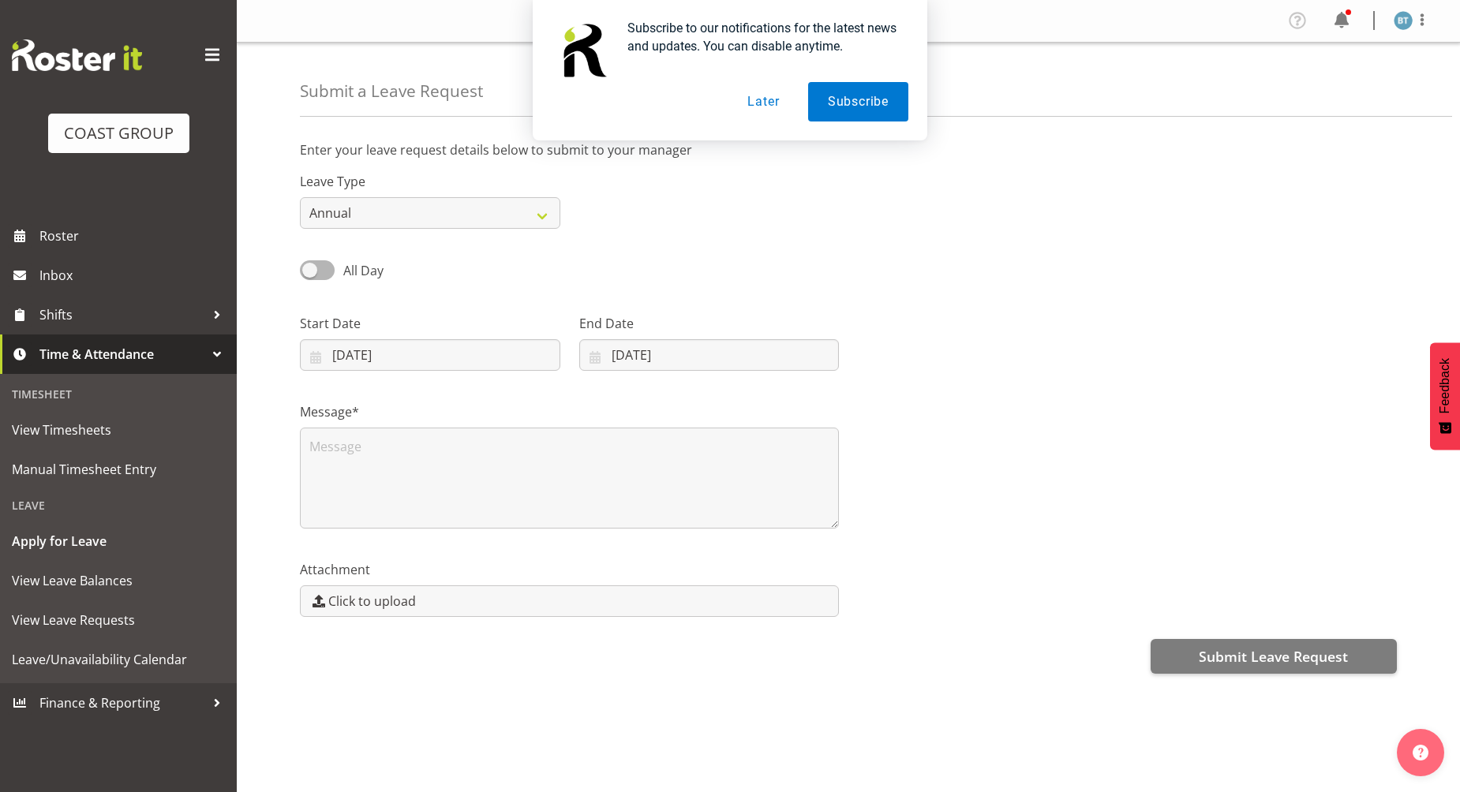  What do you see at coordinates (118, 620) in the screenshot?
I see `span: View Leave Requests` at bounding box center [118, 620].